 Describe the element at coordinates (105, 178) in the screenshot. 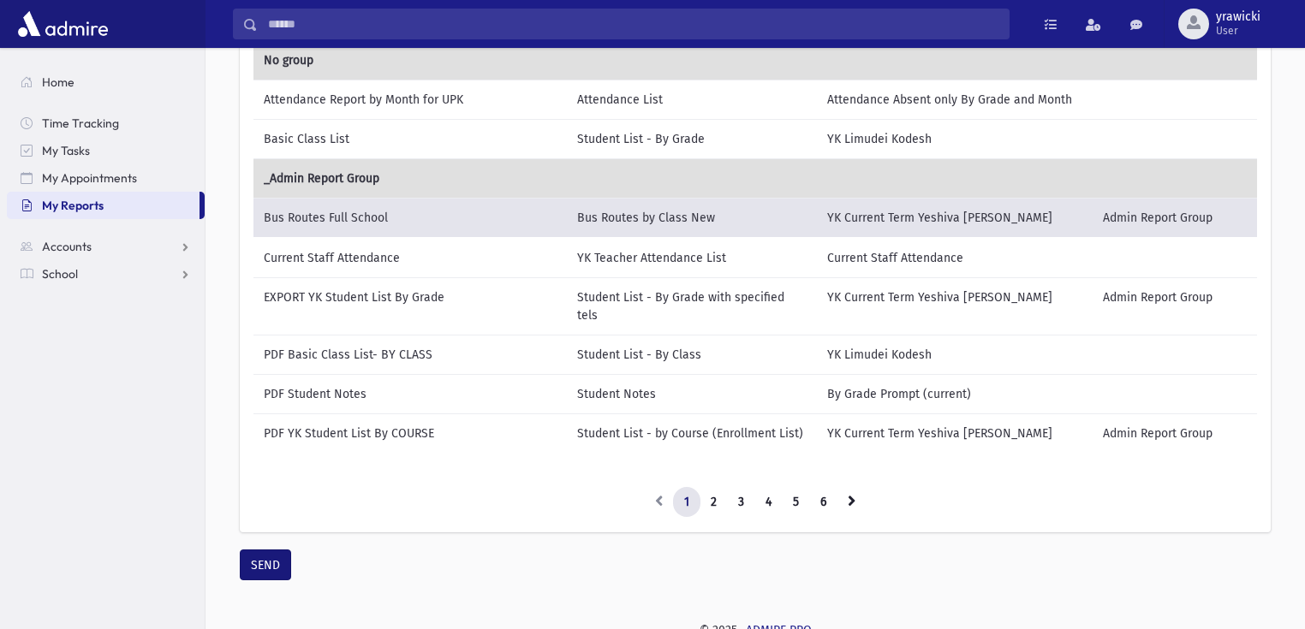

I see `a: My Appointments` at that location.